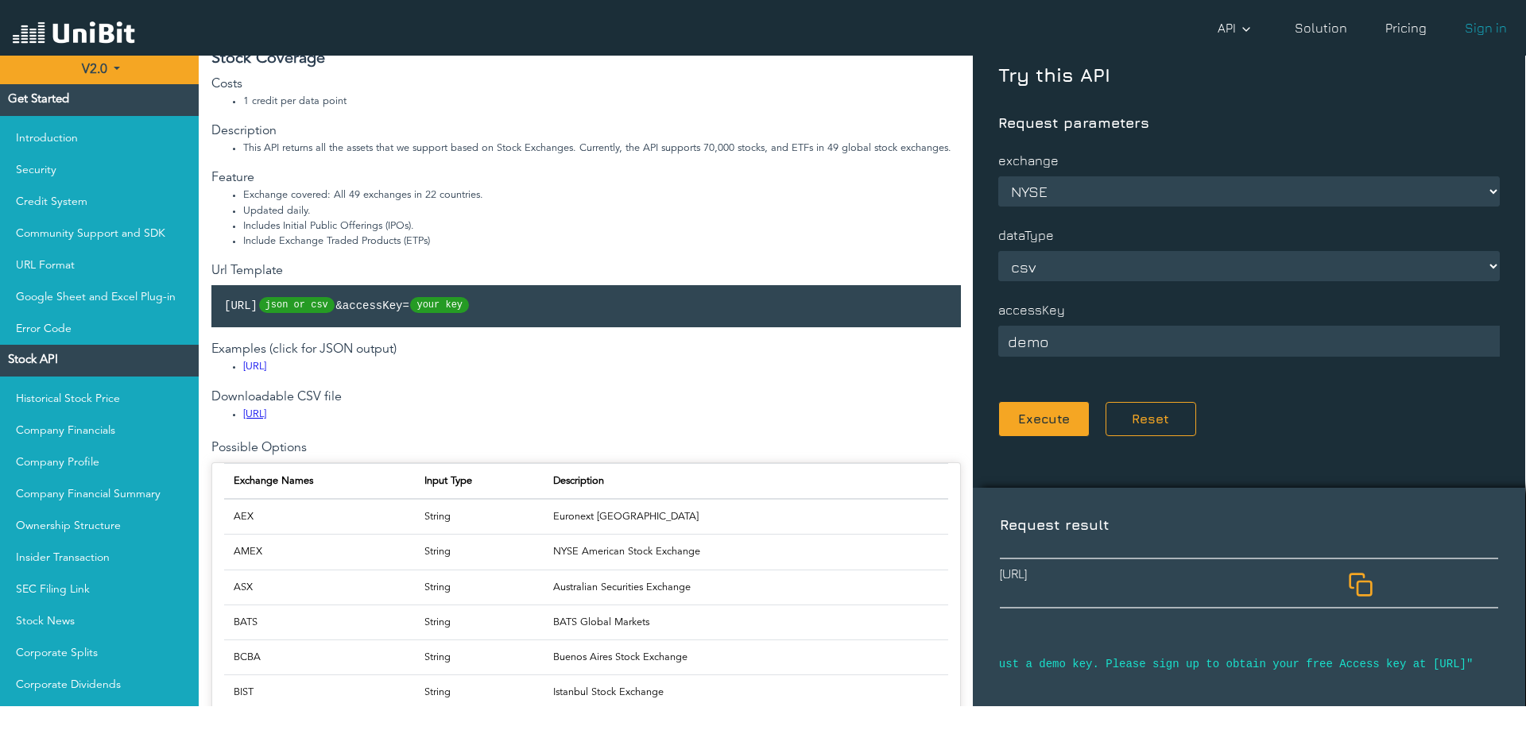  What do you see at coordinates (320, 657) in the screenshot?
I see `td: BCBA` at bounding box center [320, 657].